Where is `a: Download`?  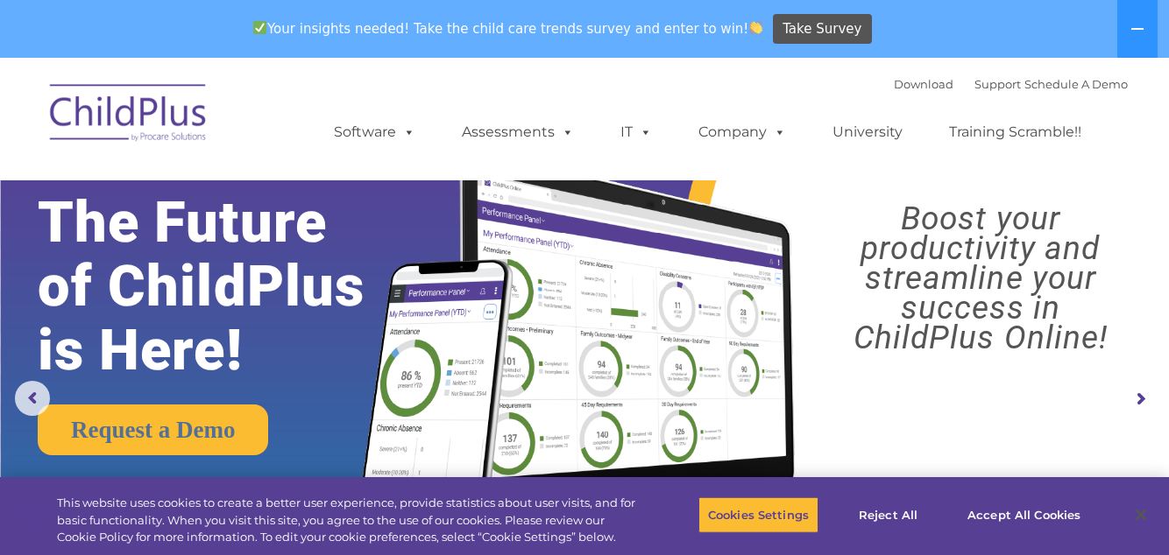 a: Download is located at coordinates (923, 84).